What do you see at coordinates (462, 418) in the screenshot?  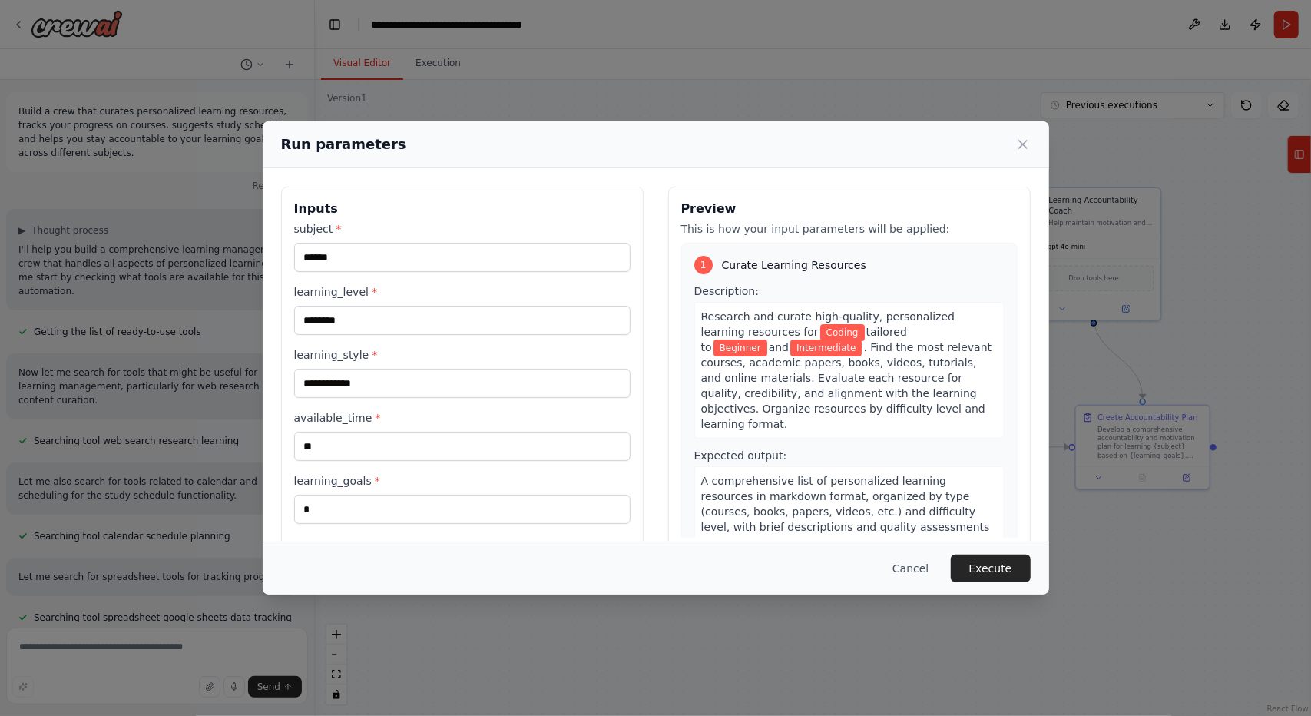 I see `label: available_time` at bounding box center [462, 418].